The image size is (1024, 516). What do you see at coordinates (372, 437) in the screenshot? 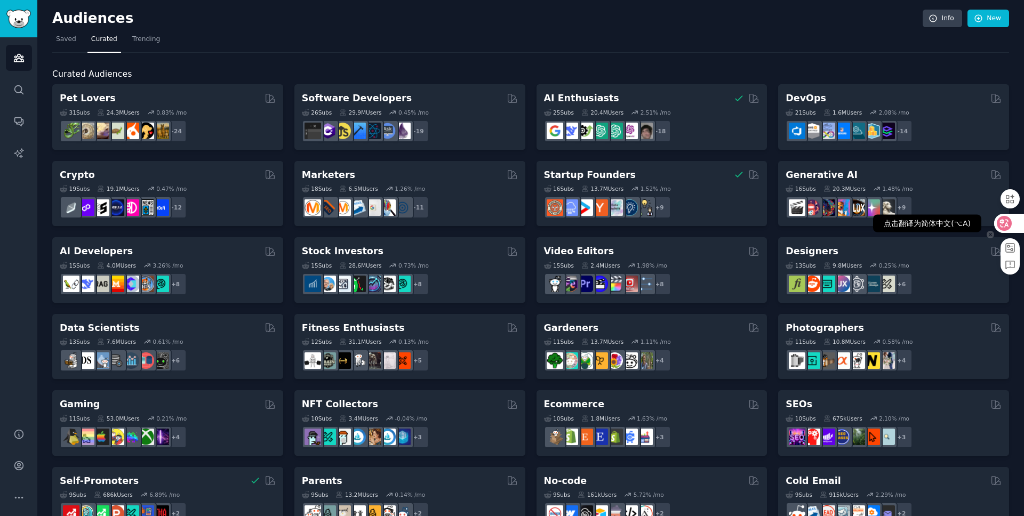
I see `img: CryptoArt` at bounding box center [372, 437].